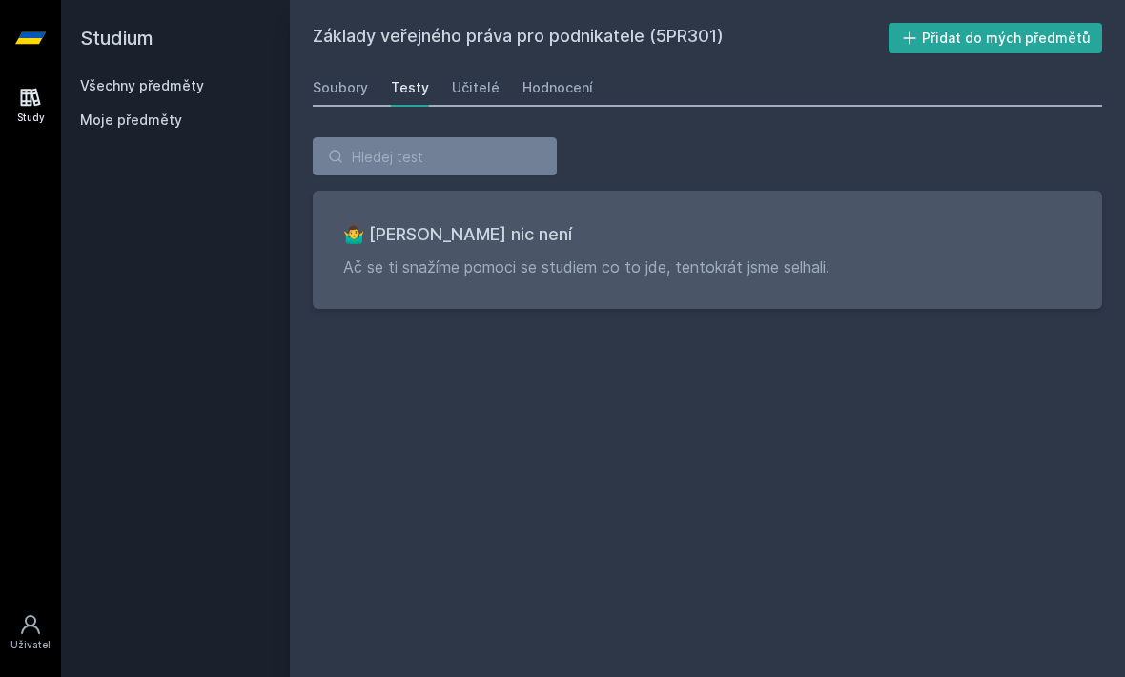 This screenshot has width=1125, height=677. What do you see at coordinates (31, 645) in the screenshot?
I see `div: Uživatel` at bounding box center [31, 645].